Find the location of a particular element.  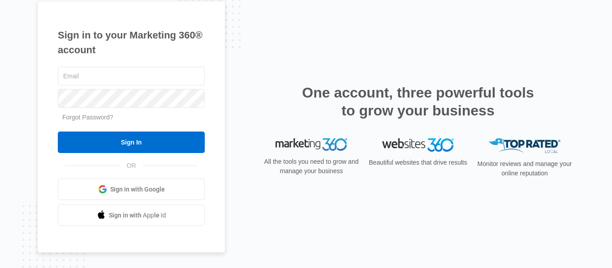

span: Sign in with Google is located at coordinates (137, 189).